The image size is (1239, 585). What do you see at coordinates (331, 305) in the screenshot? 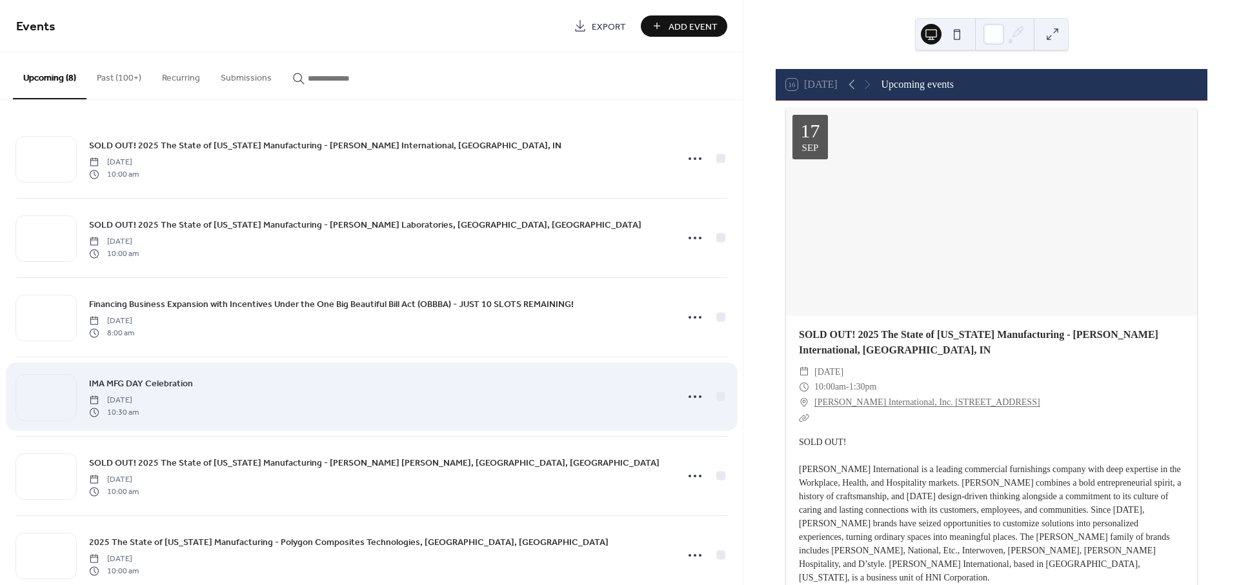
I see `span: Financing Business Expansion with Incentives Under the One Big Beautiful Bill Act (OBBBA) - JUST ...` at bounding box center [331, 305].